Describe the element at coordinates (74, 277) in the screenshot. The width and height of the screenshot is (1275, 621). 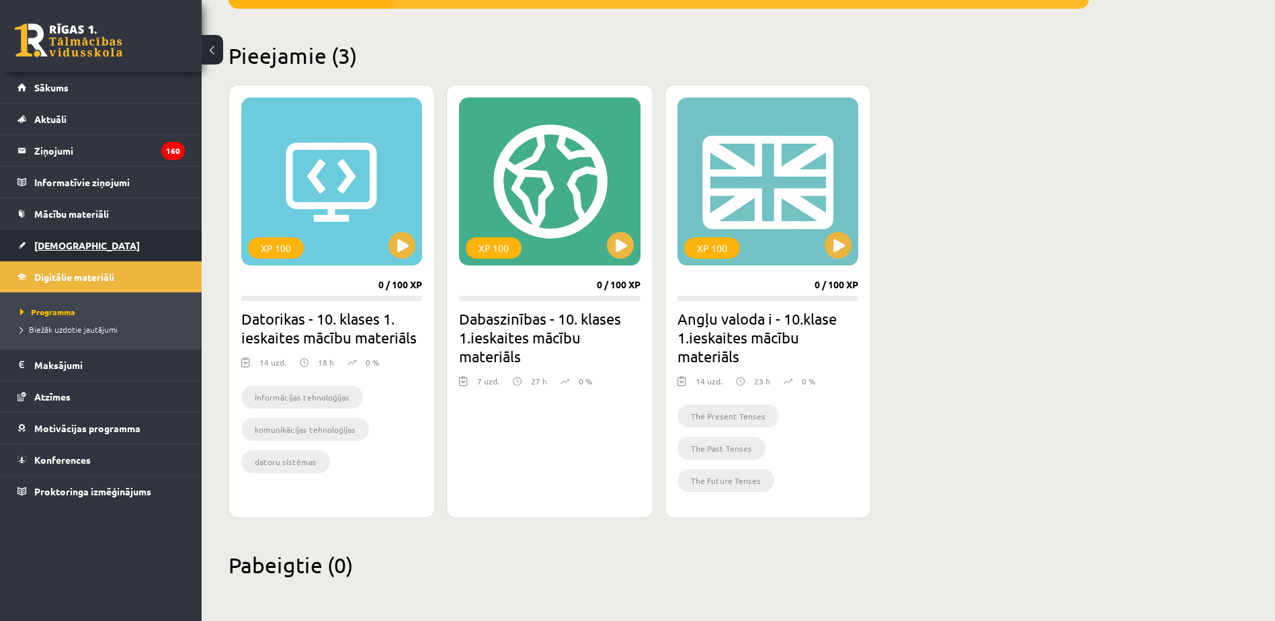
I see `span: Digitālie materiāli` at that location.